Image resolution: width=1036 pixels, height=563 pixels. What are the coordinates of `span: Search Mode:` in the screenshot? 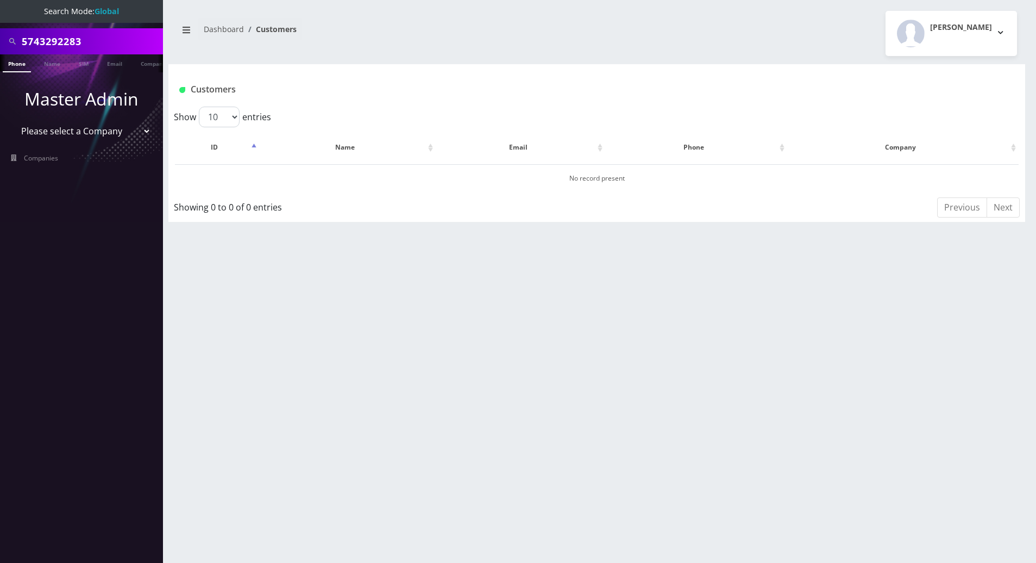 It's located at (82, 11).